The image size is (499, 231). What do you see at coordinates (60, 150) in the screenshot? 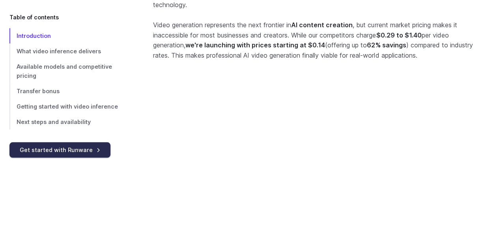
I see `a: Get started with Runware` at bounding box center [60, 150].